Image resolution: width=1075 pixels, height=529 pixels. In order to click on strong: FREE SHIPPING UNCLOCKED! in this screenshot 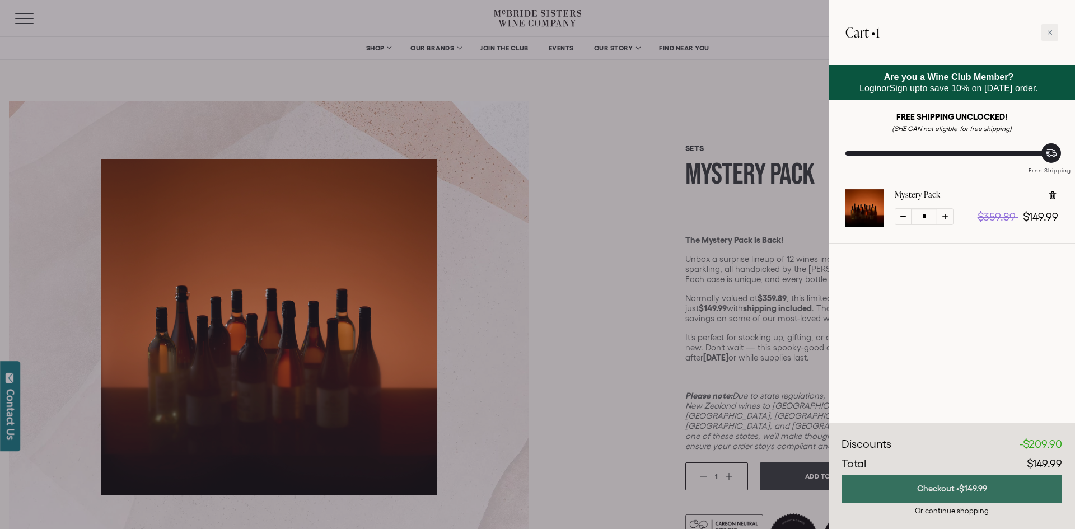, I will do `click(951, 116)`.